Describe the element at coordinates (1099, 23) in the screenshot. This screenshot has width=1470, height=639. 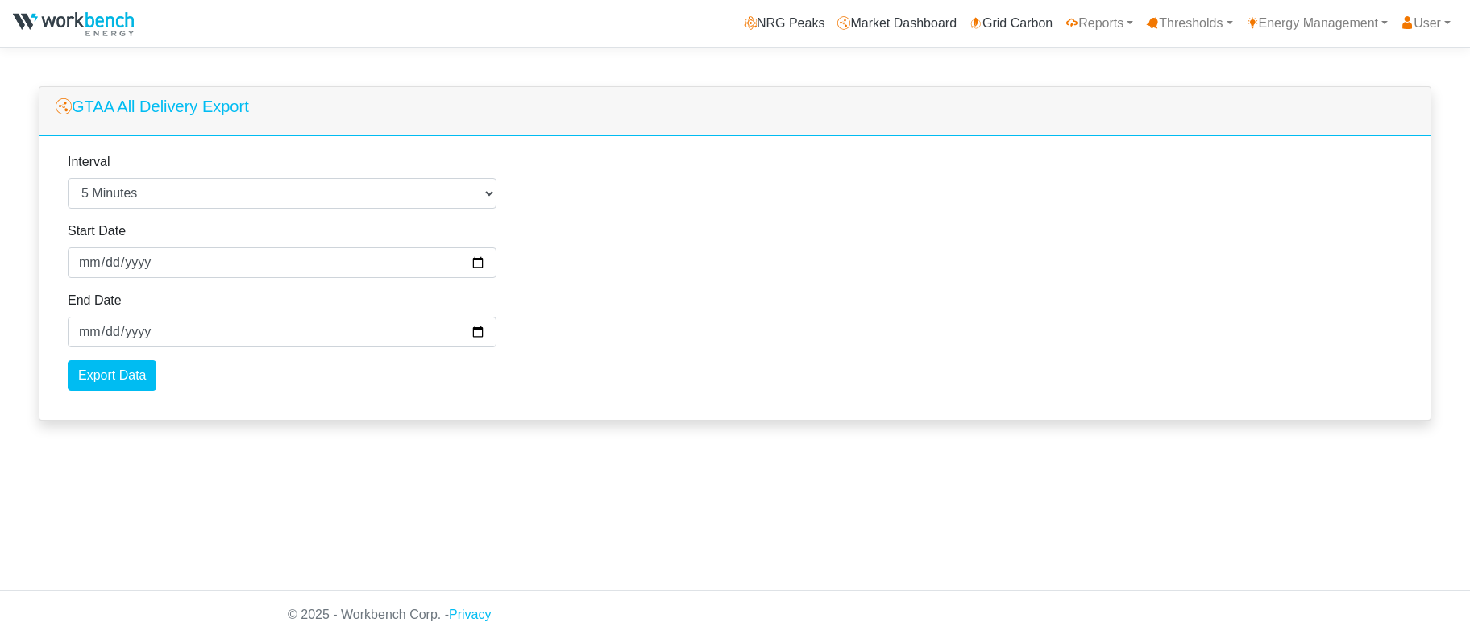
I see `a: Reports` at that location.